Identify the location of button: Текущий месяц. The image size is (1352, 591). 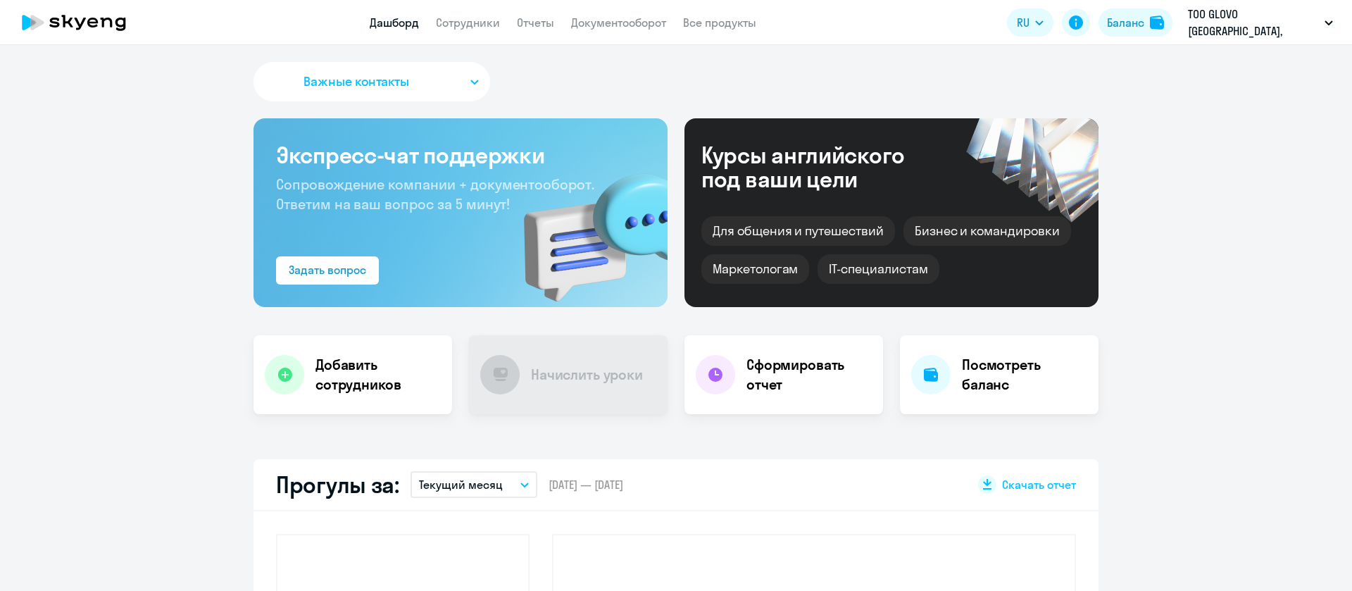
(474, 485).